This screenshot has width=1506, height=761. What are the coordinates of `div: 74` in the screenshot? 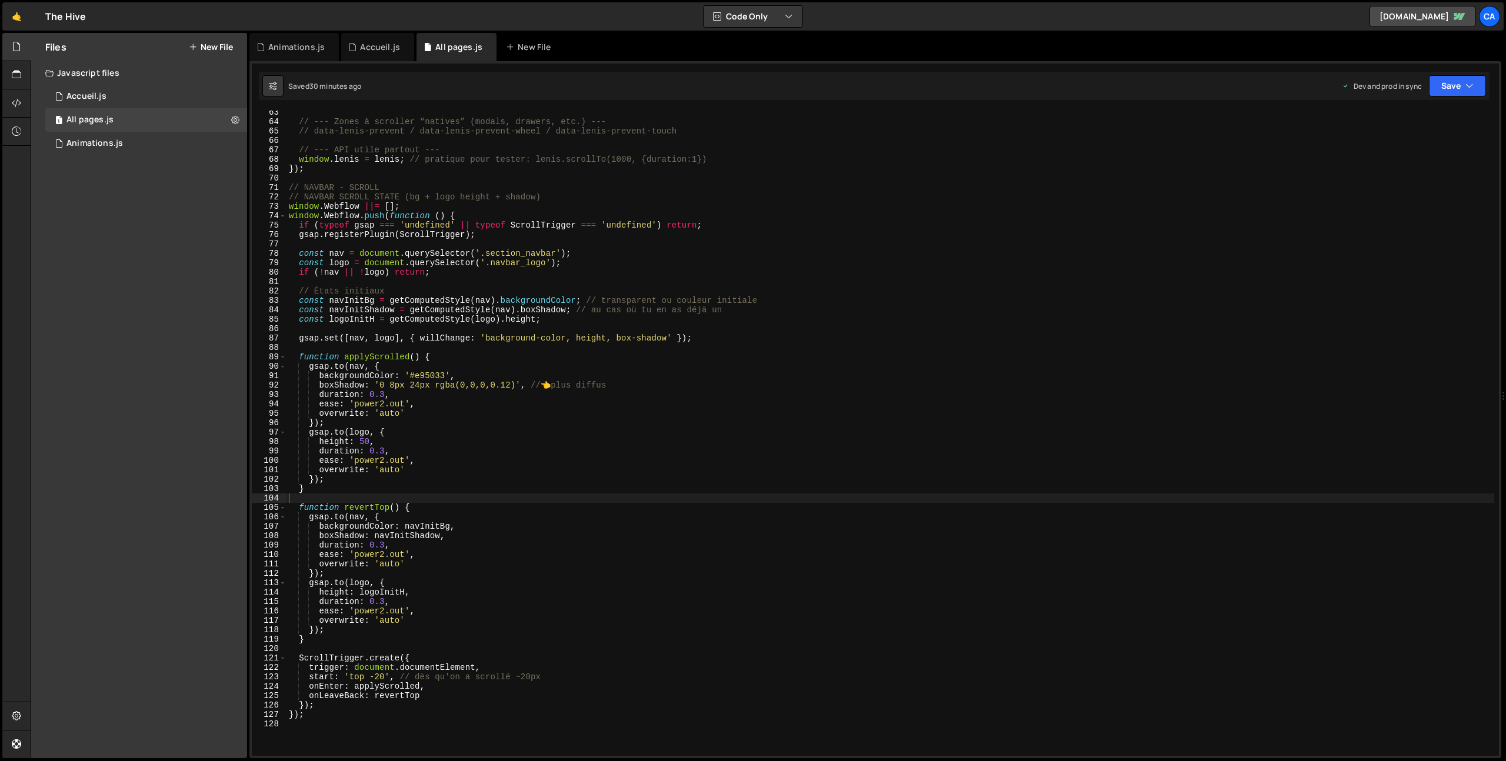 It's located at (269, 216).